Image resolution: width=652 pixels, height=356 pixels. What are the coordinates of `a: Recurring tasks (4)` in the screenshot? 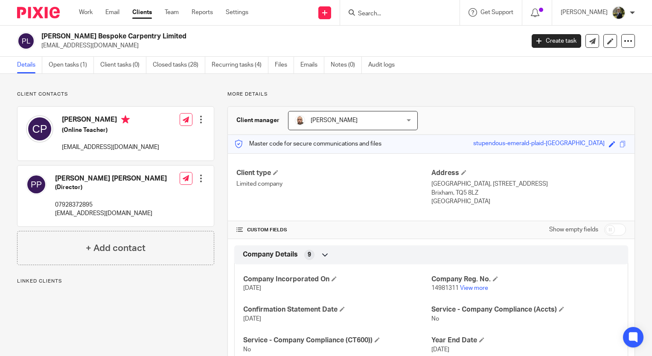 It's located at (240, 65).